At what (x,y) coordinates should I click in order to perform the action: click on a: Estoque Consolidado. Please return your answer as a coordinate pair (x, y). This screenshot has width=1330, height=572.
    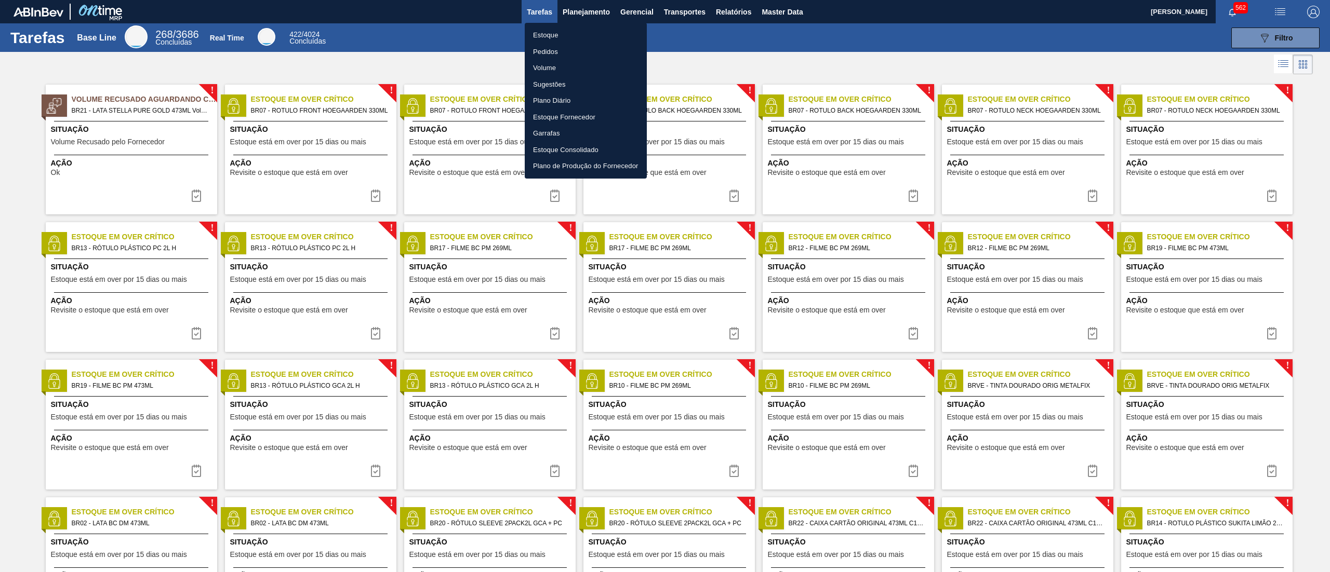
    Looking at the image, I should click on (585, 150).